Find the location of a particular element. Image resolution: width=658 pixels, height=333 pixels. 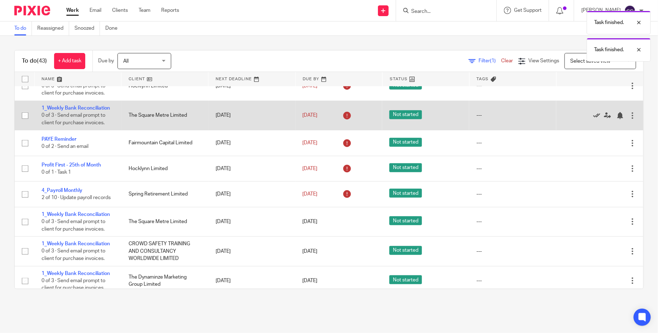

span: Tags is located at coordinates (483, 79).